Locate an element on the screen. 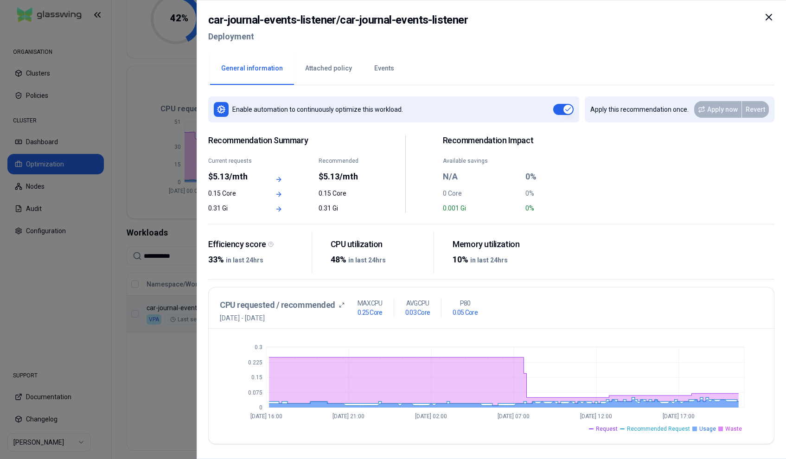 The width and height of the screenshot is (786, 459). div: 33% is located at coordinates (256, 260).